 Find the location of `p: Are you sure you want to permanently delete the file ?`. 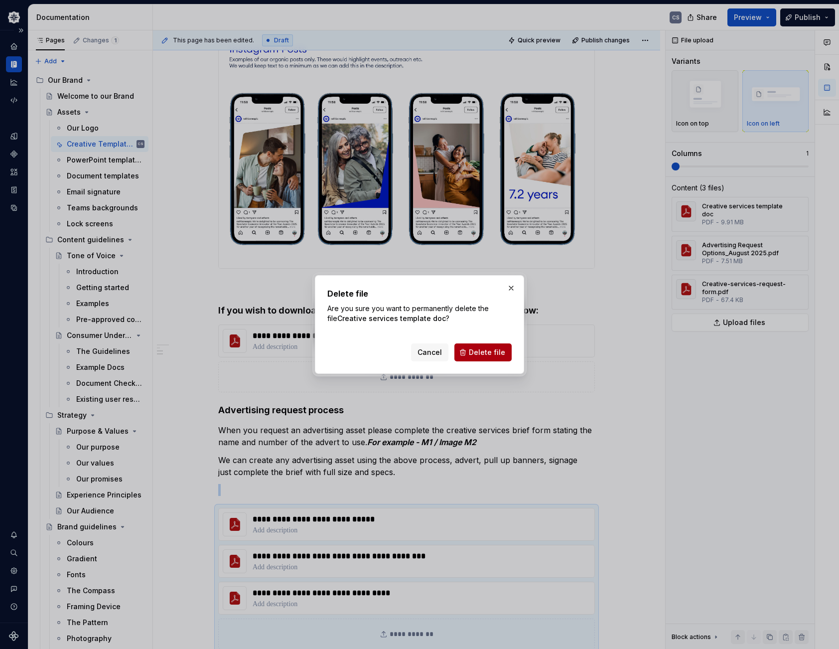

p: Are you sure you want to permanently delete the file ? is located at coordinates (420, 313).